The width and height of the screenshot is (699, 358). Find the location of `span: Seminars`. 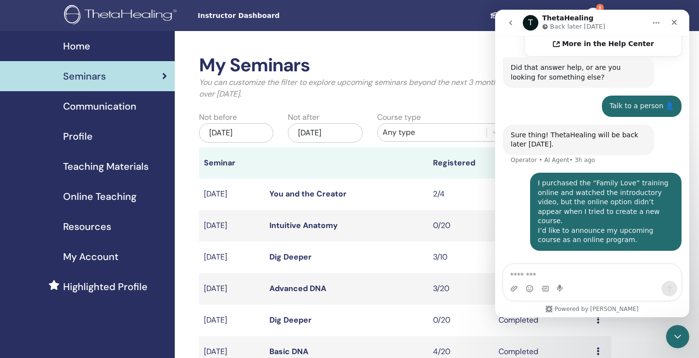

span: Seminars is located at coordinates (84, 76).